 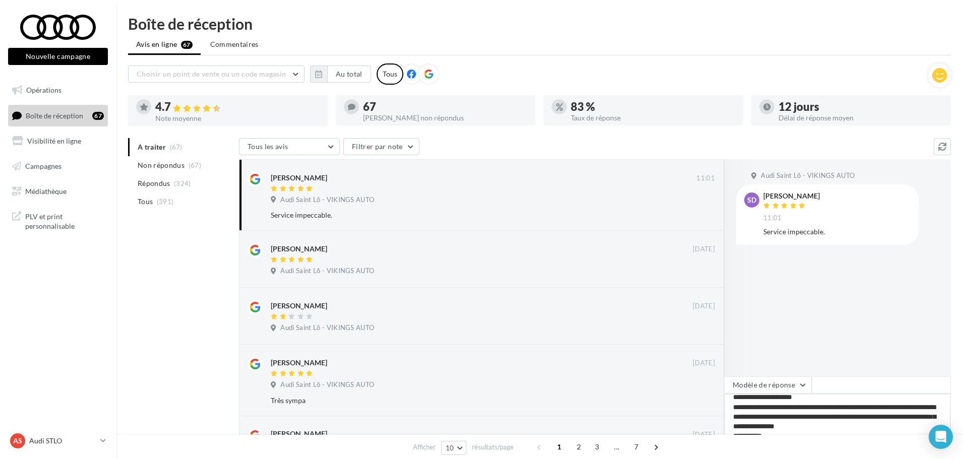 I want to click on span: 3, so click(x=597, y=447).